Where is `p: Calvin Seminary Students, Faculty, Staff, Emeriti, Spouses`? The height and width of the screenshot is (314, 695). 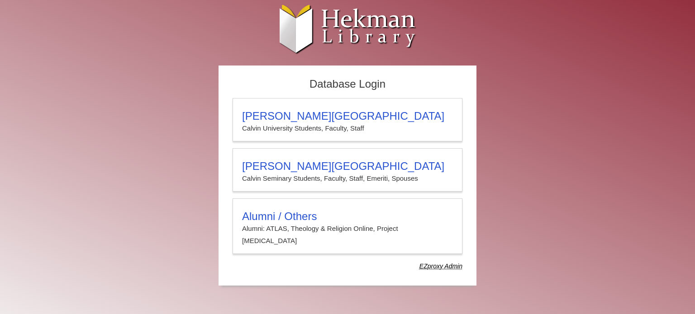
p: Calvin Seminary Students, Faculty, Staff, Emeriti, Spouses is located at coordinates (347, 179).